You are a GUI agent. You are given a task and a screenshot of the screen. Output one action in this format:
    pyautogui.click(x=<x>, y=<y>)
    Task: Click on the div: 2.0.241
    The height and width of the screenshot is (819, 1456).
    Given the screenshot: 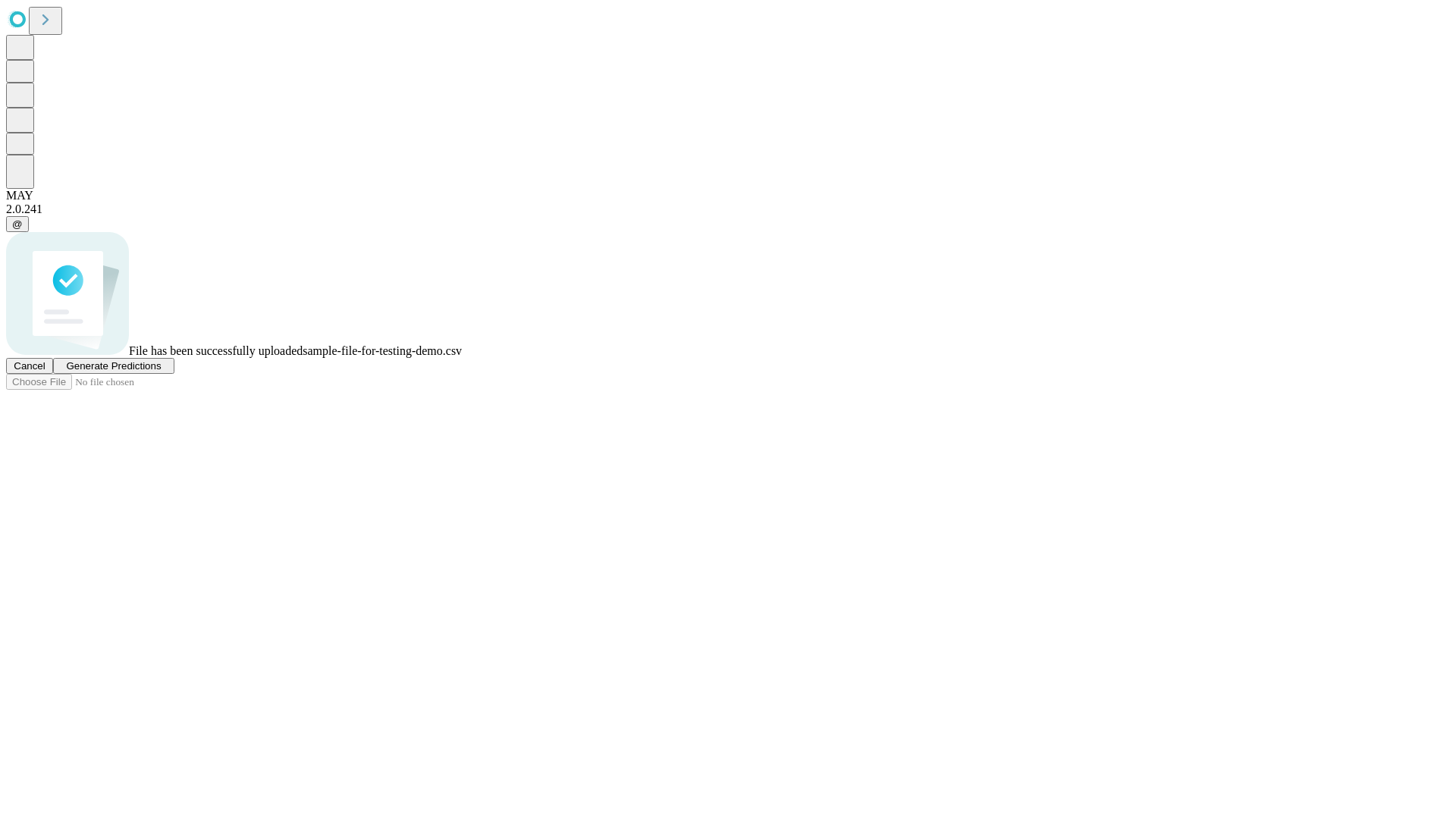 What is the action you would take?
    pyautogui.click(x=728, y=209)
    